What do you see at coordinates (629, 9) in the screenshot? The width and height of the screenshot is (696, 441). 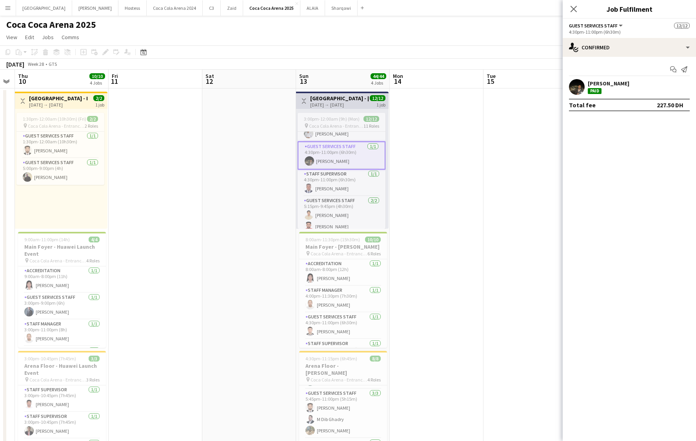 I see `h3: Job Fulfilment` at bounding box center [629, 9].